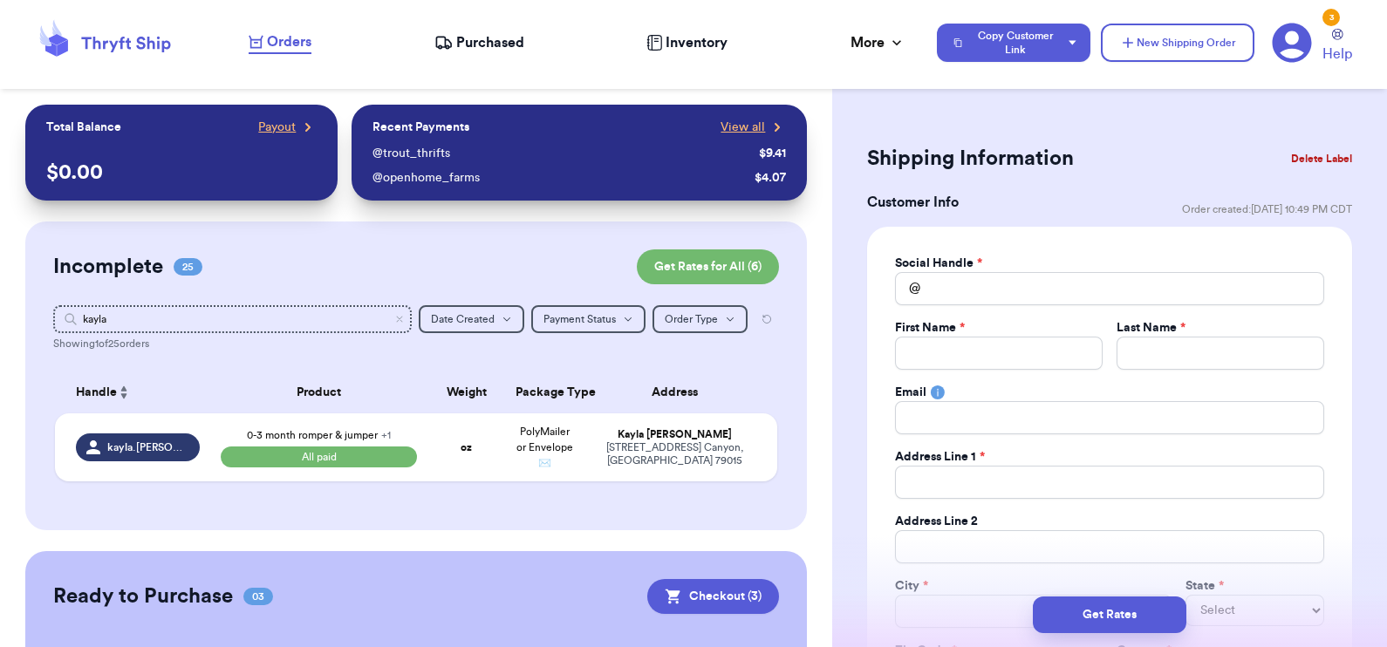 This screenshot has height=647, width=1387. I want to click on th: Product, so click(319, 393).